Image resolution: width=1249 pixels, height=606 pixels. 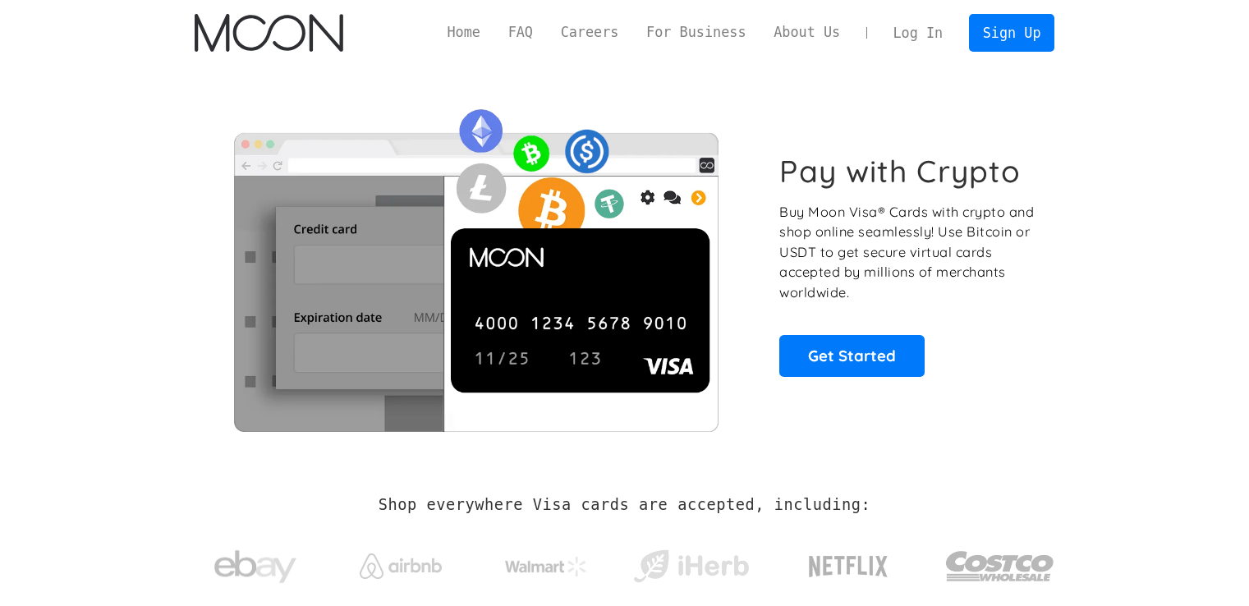 I want to click on a: About Us, so click(x=807, y=32).